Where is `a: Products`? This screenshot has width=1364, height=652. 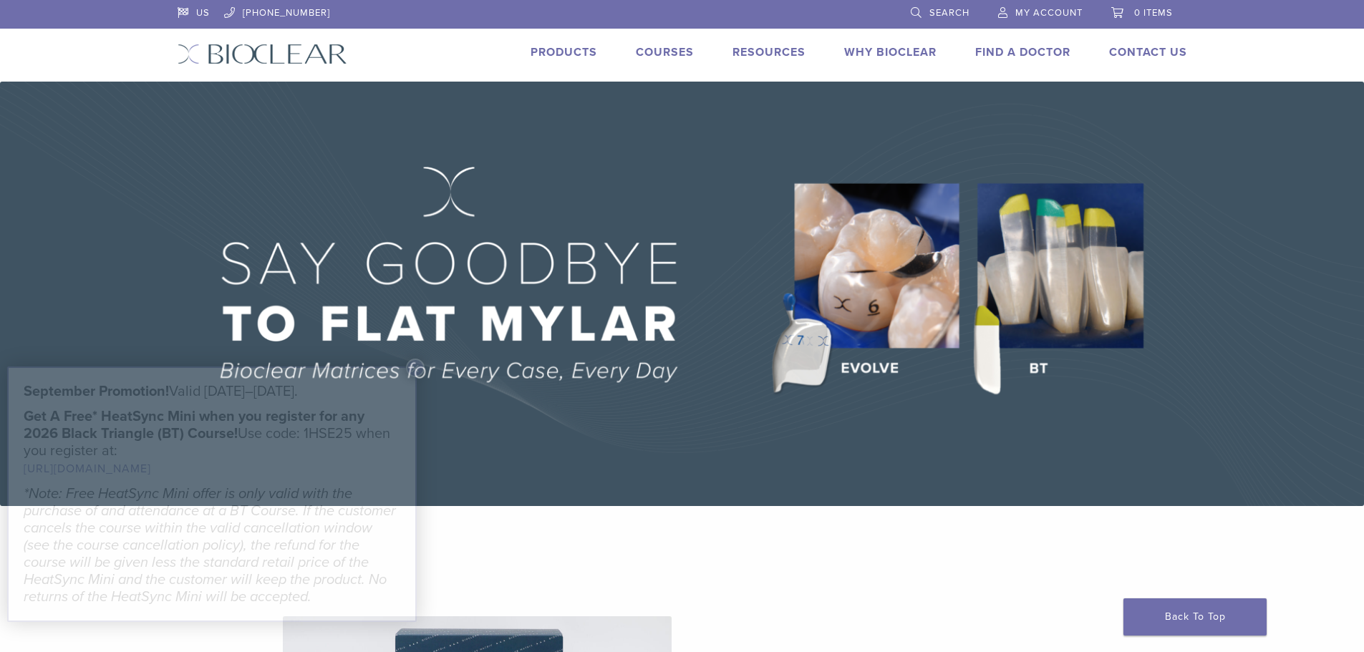
a: Products is located at coordinates (564, 52).